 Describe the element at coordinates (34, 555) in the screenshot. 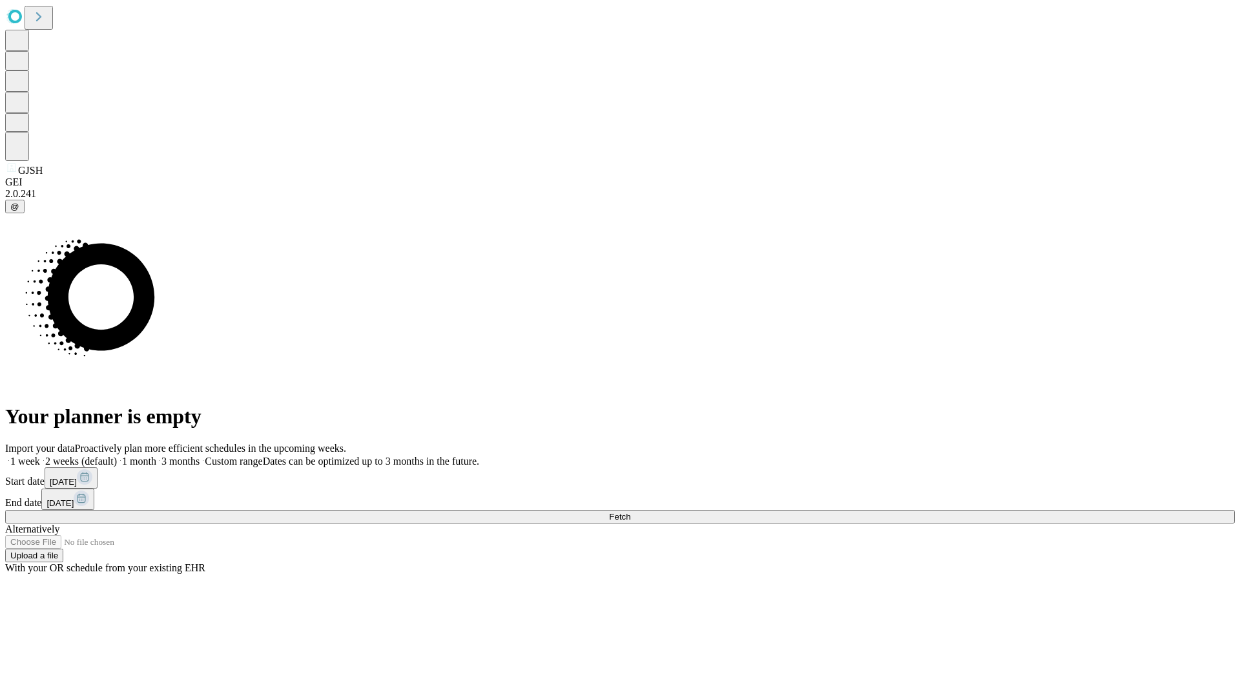

I see `button: Upload a file` at that location.